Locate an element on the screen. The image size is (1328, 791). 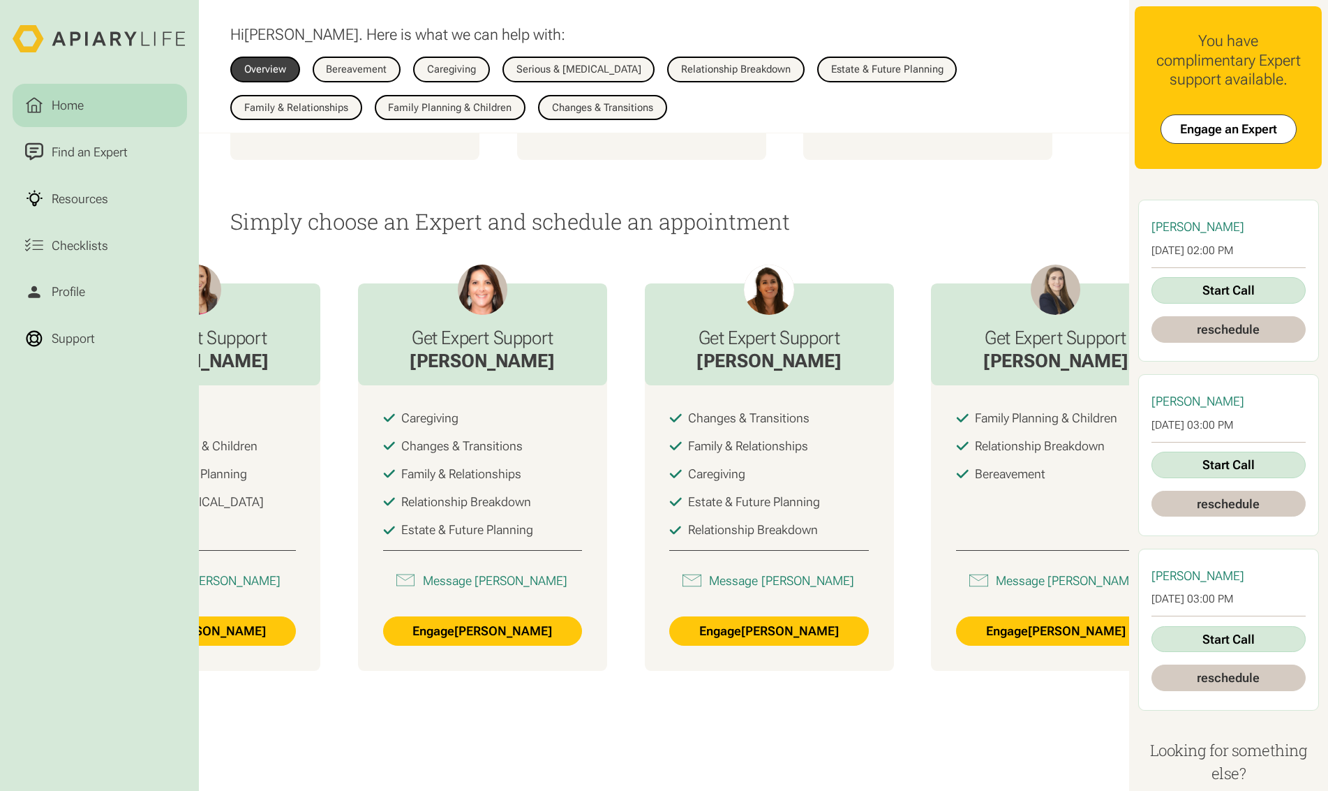
a: Find an Expert is located at coordinates (100, 152).